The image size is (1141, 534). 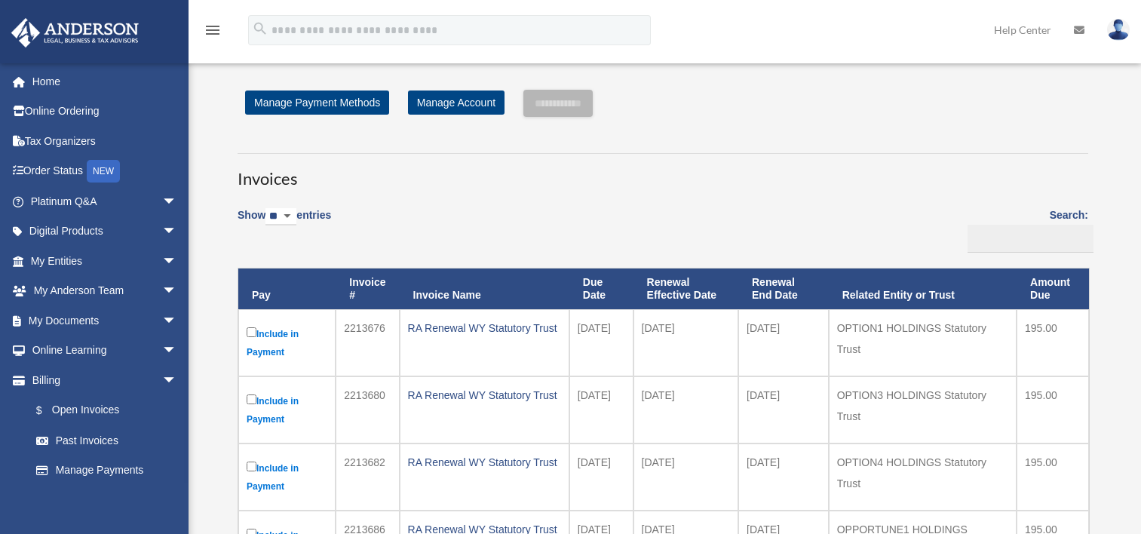 What do you see at coordinates (601, 289) in the screenshot?
I see `th: Due Date: activate to sort column ascending` at bounding box center [601, 289].